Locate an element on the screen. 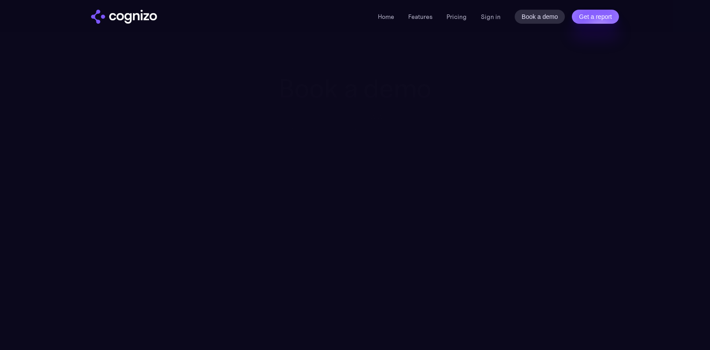 This screenshot has height=350, width=710. a: Home is located at coordinates (386, 17).